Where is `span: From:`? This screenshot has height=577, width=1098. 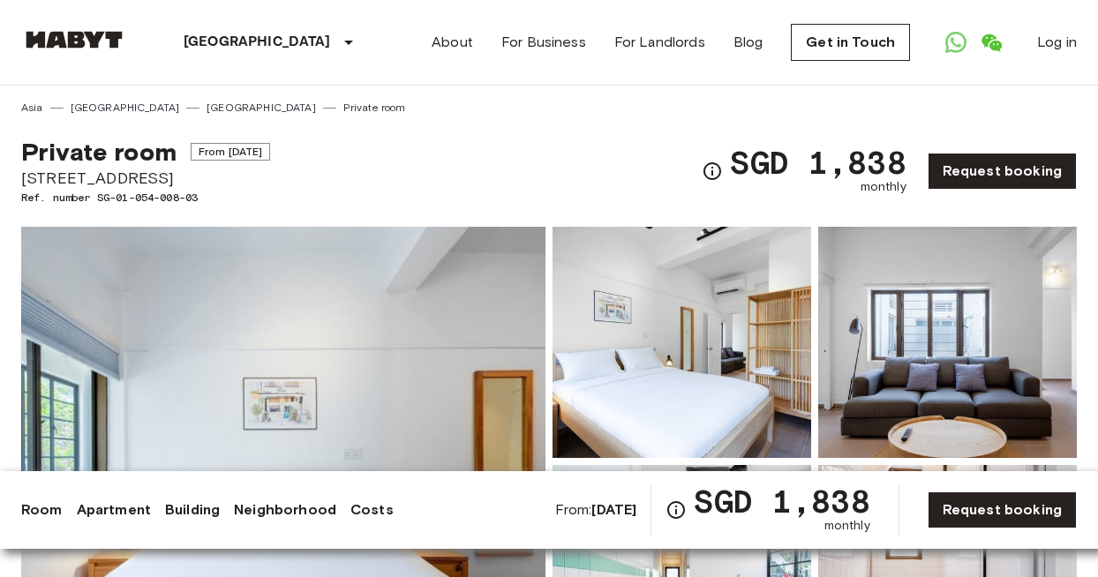
span: From: is located at coordinates (596, 510).